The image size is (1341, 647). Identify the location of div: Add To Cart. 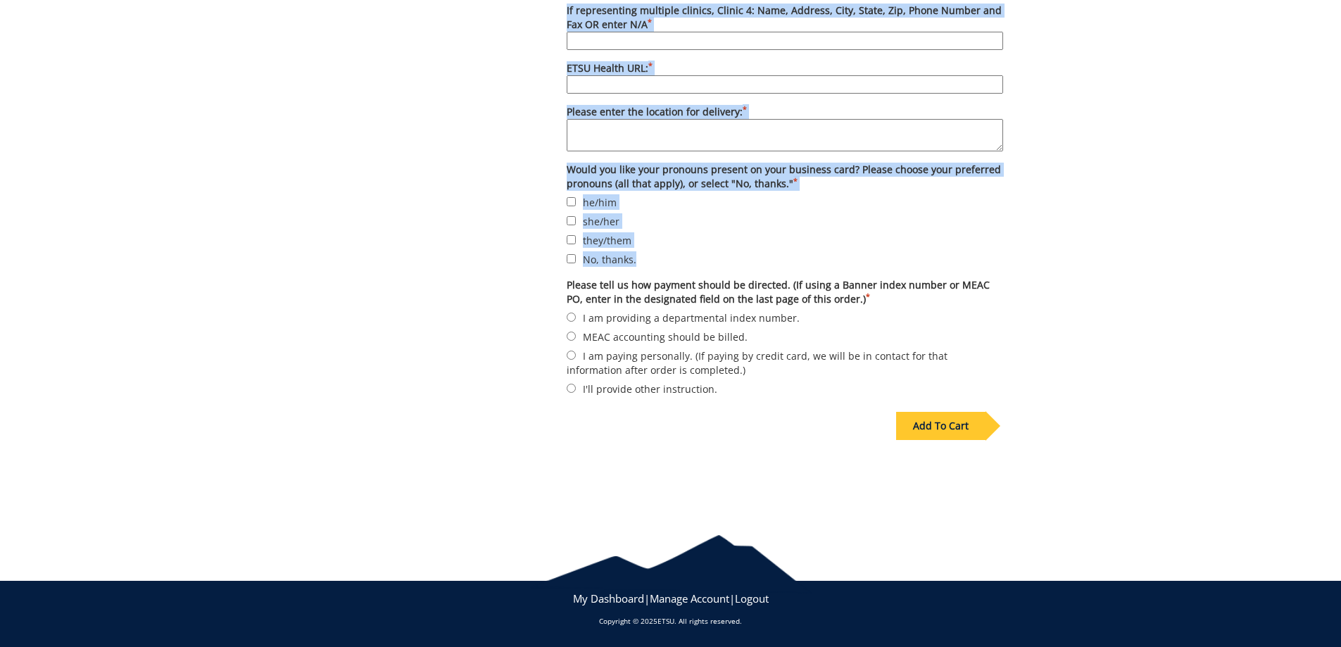
(940, 426).